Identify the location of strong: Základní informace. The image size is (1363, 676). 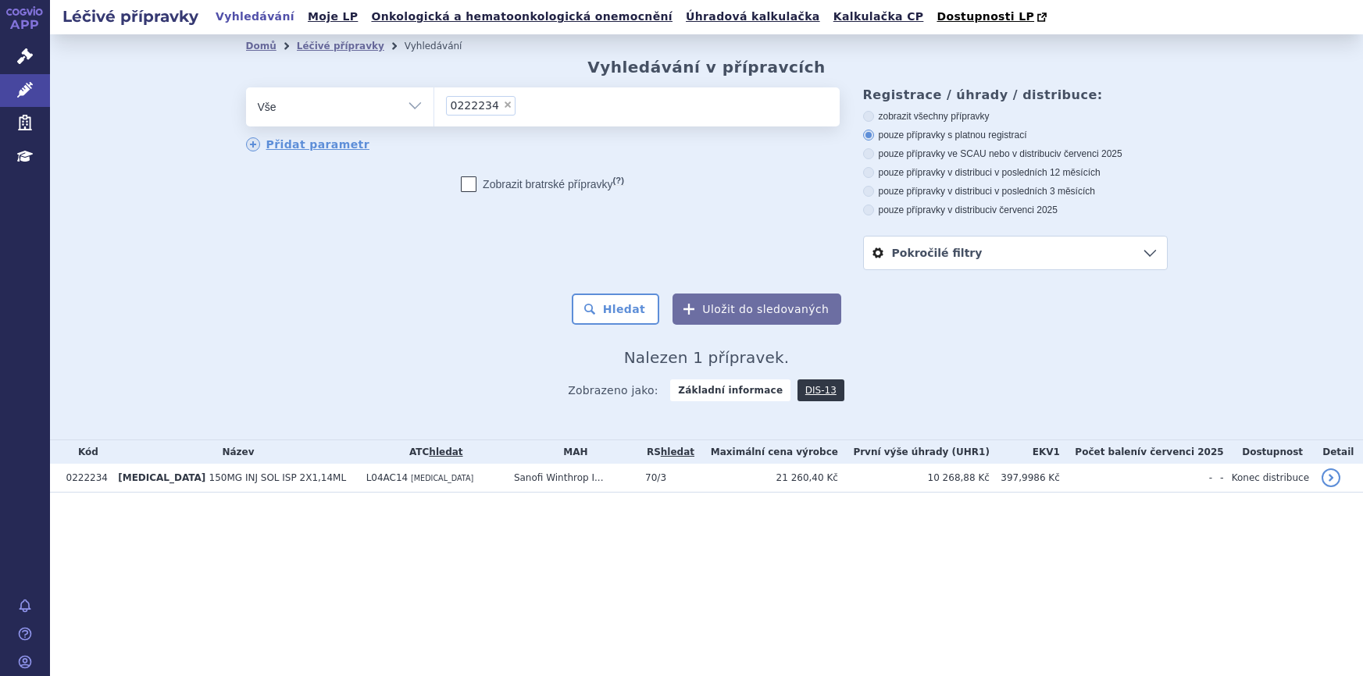
(730, 391).